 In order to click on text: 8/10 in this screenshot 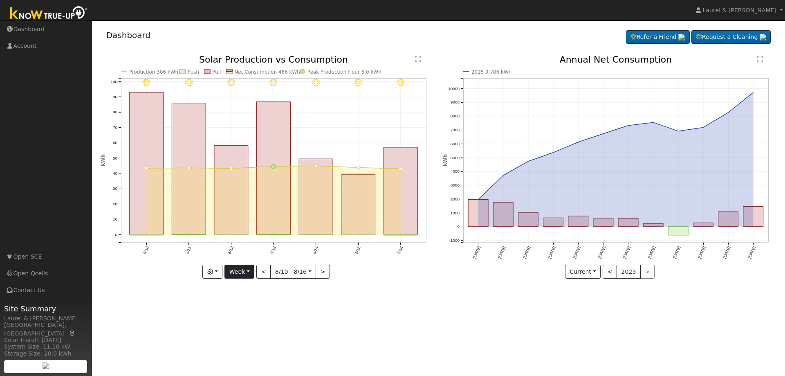, I will do `click(146, 250)`.